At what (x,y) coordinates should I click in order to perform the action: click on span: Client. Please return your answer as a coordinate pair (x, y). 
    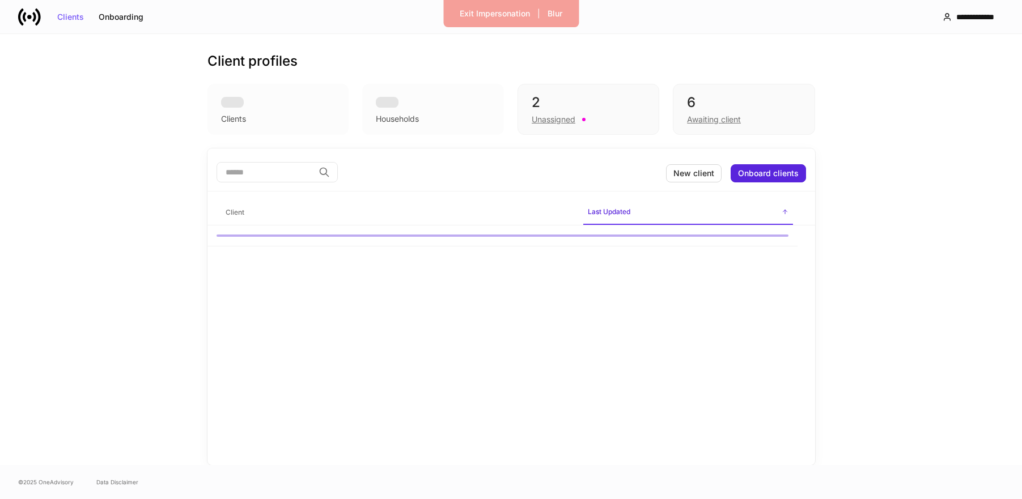
    Looking at the image, I should click on (397, 213).